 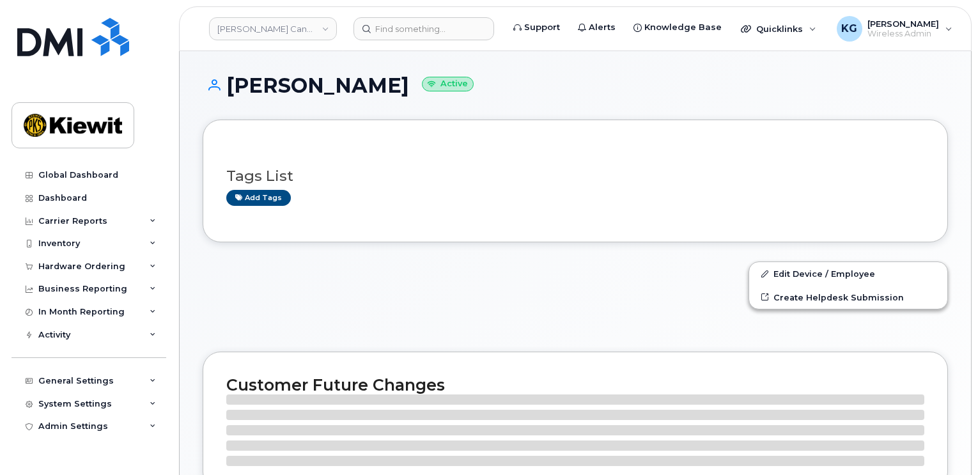 I want to click on a: Edit Device / Employee, so click(x=848, y=274).